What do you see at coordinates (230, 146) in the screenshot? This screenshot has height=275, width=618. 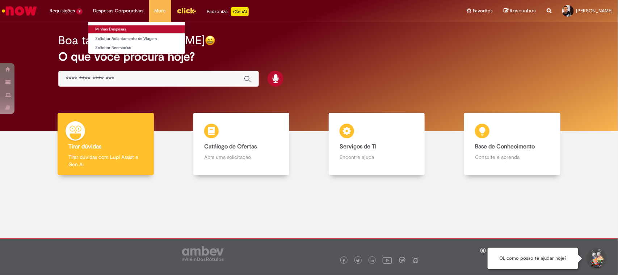 I see `b: Catálogo de Ofertas` at bounding box center [230, 146].